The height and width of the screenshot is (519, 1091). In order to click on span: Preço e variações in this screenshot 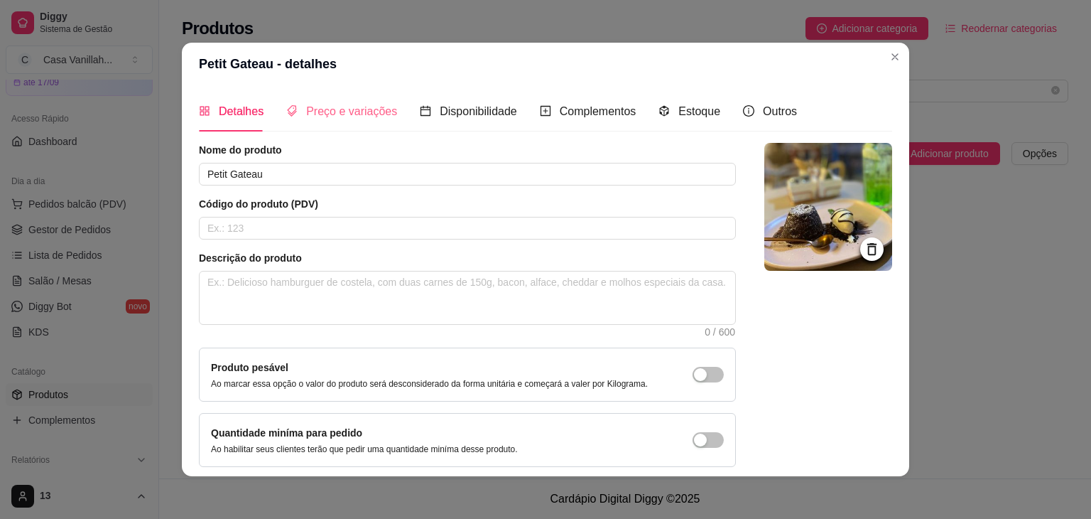, I will do `click(352, 111)`.